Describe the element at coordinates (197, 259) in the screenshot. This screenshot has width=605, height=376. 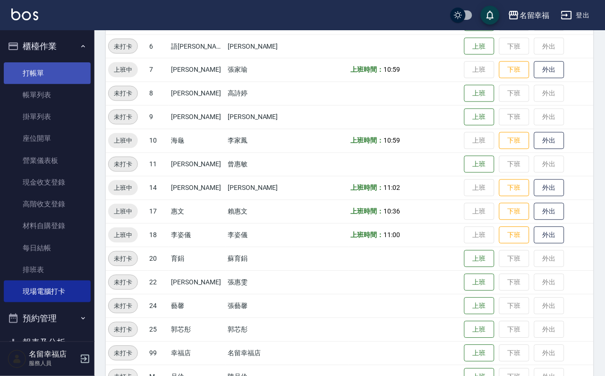
I see `td: 育鋗` at that location.